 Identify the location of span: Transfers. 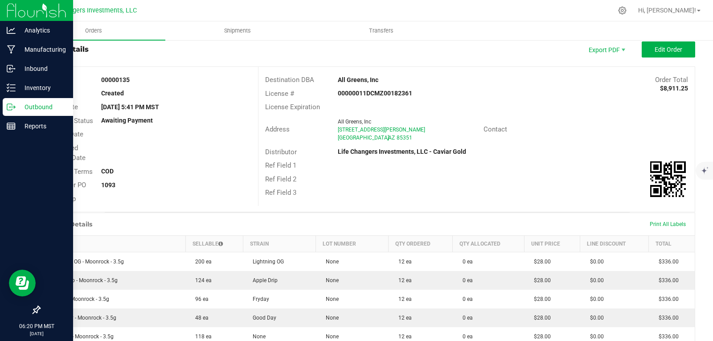
(381, 31).